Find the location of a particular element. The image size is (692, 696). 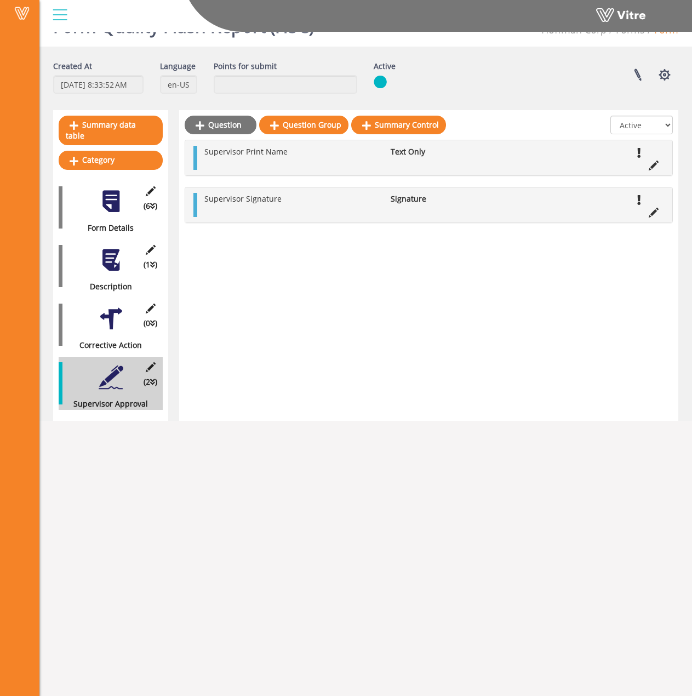

span: (0 ) is located at coordinates (150, 323).